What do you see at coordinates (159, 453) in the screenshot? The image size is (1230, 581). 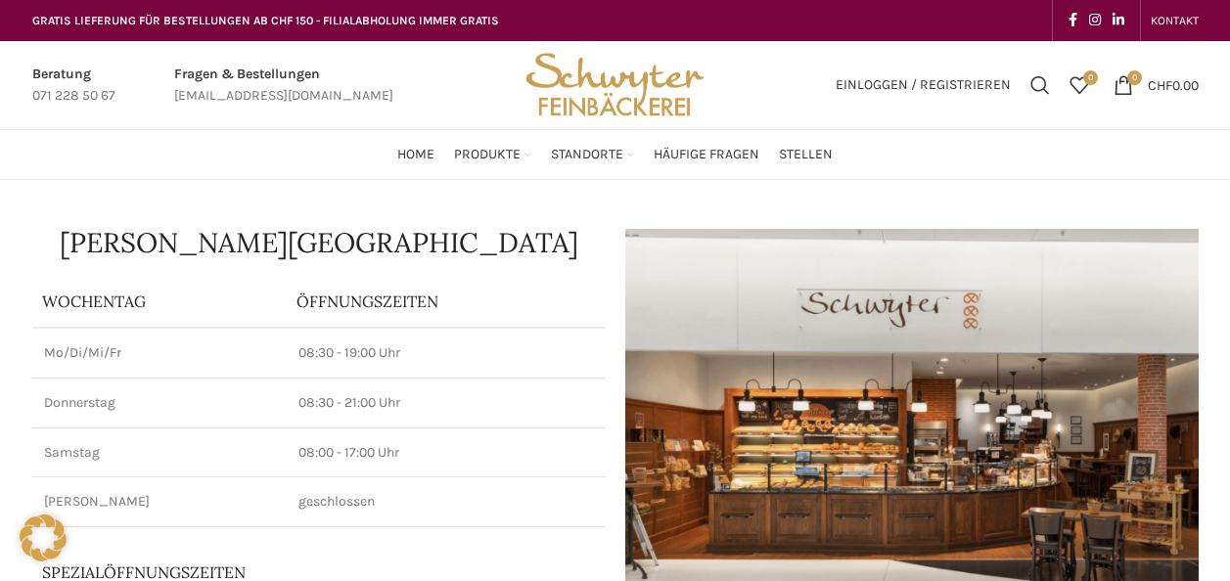 I see `p: Samstag` at bounding box center [159, 453].